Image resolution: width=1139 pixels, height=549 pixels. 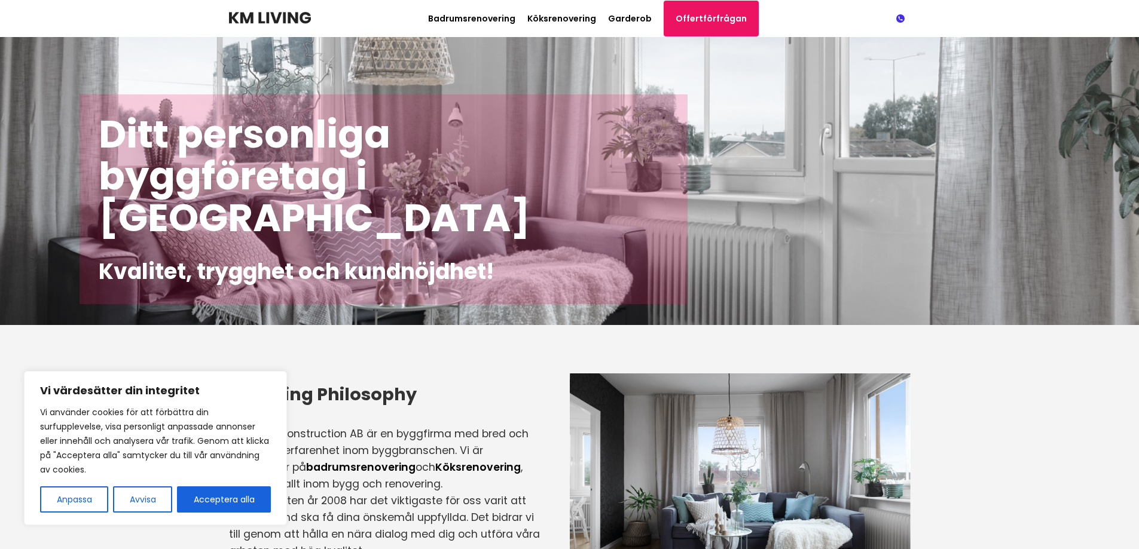 I want to click on button: Acceptera alla, so click(x=224, y=500).